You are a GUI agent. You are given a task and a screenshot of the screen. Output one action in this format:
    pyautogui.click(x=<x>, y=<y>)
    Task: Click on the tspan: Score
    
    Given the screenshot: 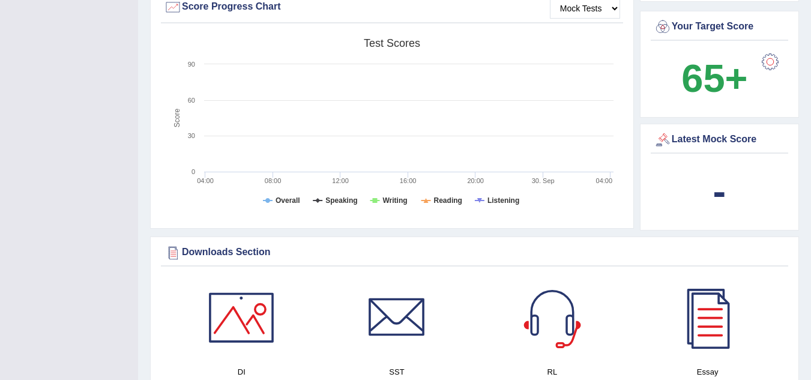 What is the action you would take?
    pyautogui.click(x=177, y=118)
    